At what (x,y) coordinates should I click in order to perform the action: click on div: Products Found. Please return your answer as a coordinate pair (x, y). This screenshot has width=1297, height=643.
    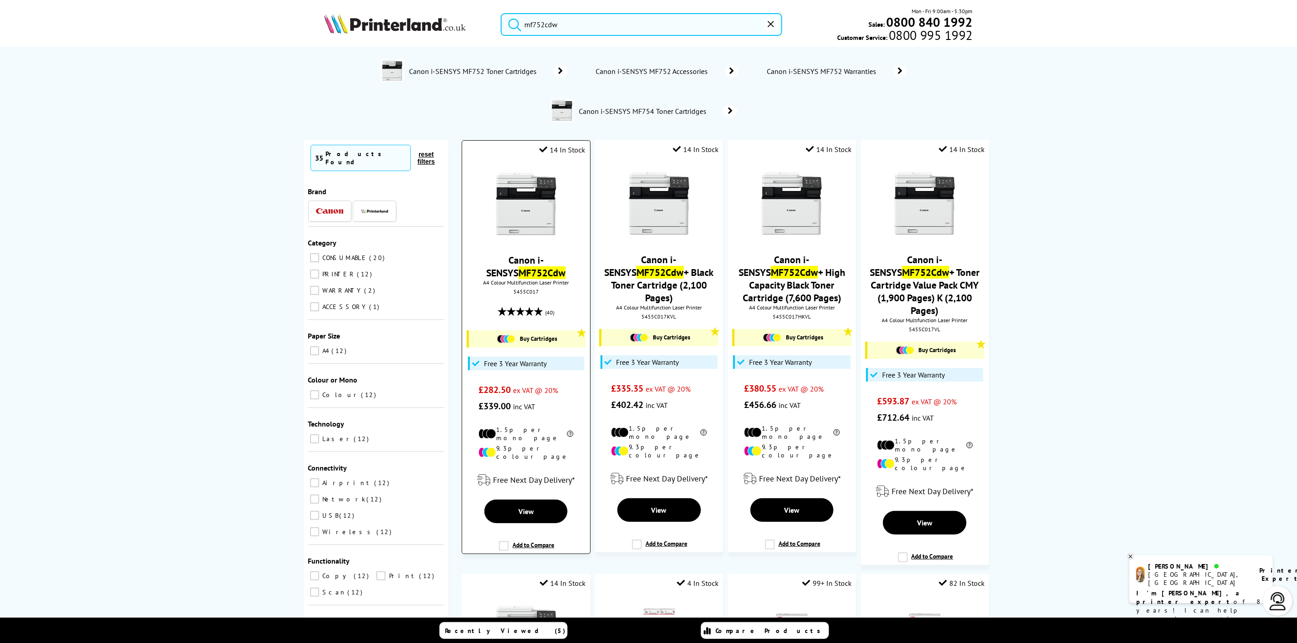
    Looking at the image, I should click on (366, 158).